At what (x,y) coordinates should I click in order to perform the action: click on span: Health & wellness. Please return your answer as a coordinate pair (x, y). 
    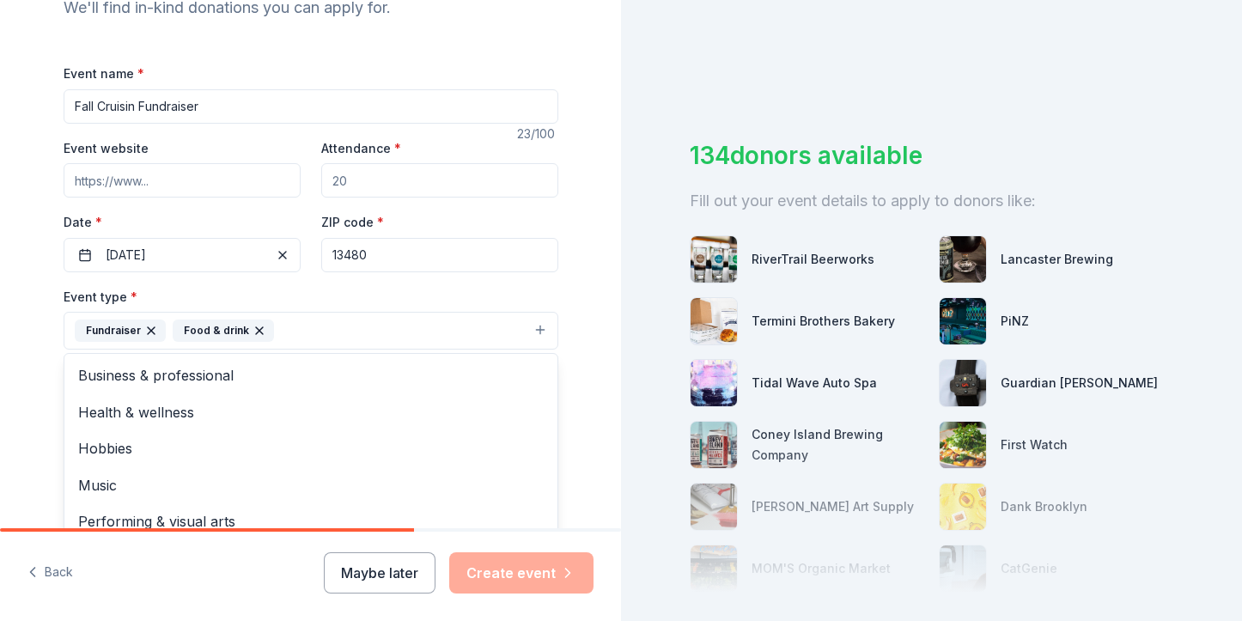
    Looking at the image, I should click on (311, 412).